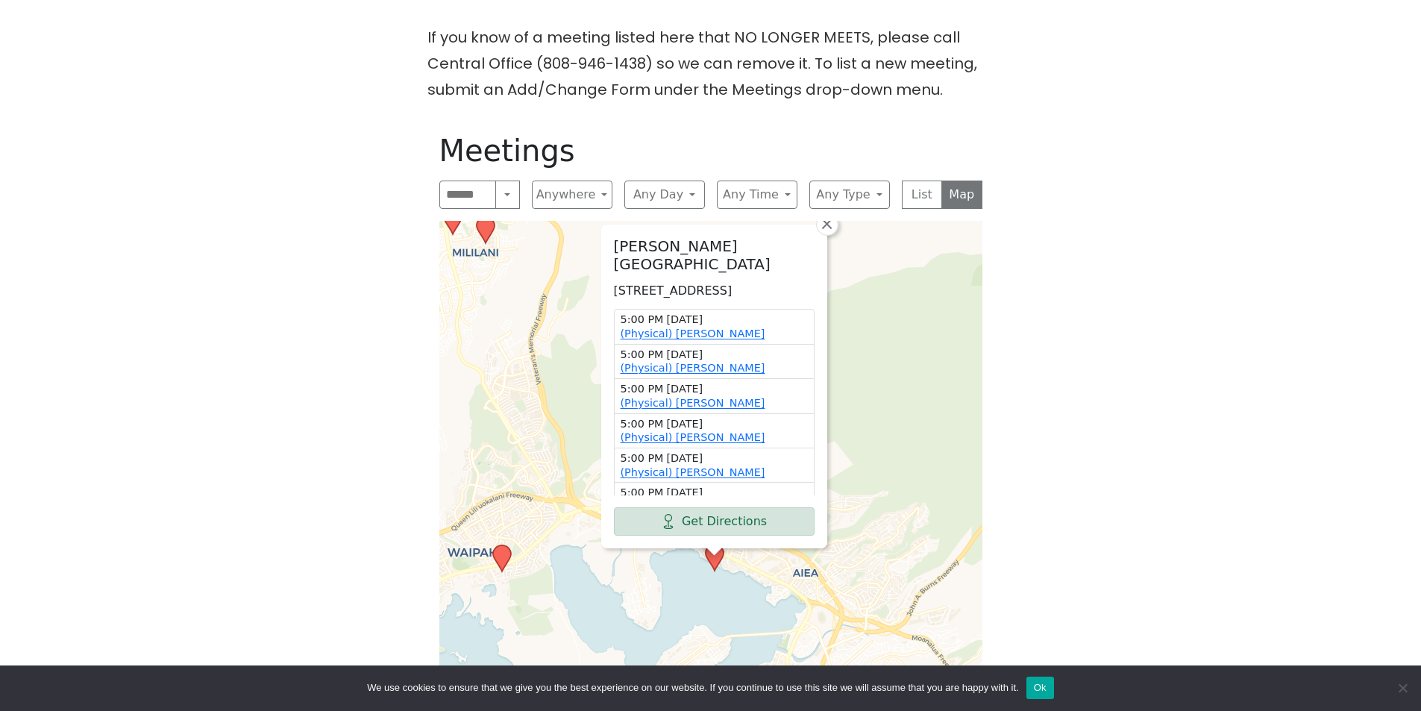  I want to click on h1: Meetings, so click(711, 151).